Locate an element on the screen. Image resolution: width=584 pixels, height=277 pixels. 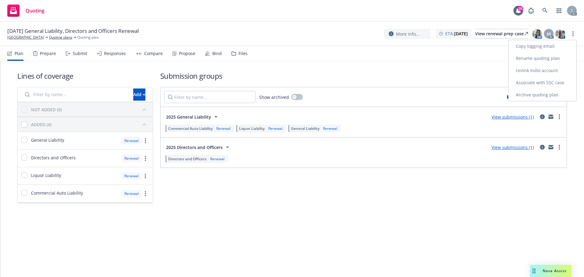
div: Compare is located at coordinates (153, 54).